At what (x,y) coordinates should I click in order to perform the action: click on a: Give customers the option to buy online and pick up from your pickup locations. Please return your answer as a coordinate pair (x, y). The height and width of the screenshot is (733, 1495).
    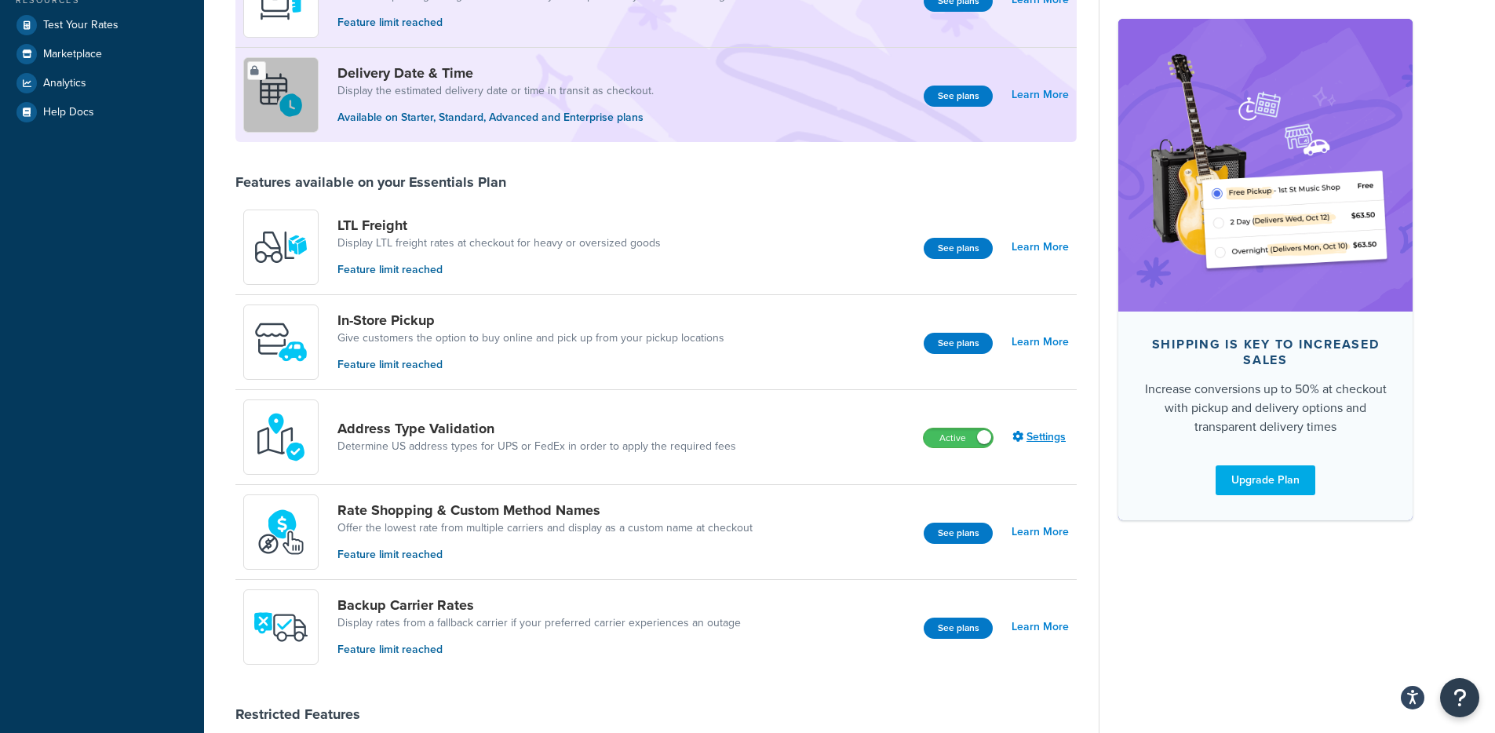
    Looking at the image, I should click on (530, 338).